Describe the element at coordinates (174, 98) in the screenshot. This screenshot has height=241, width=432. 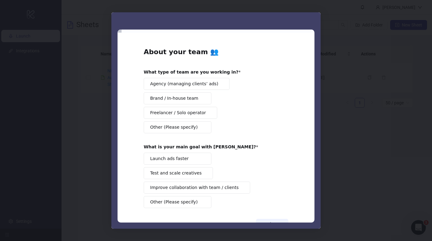
I see `span: Brand / In-house team` at that location.